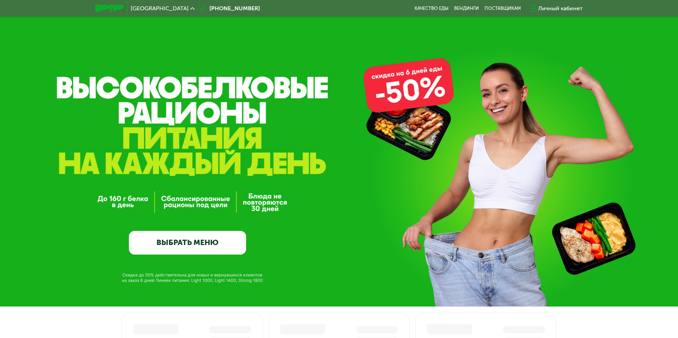  Describe the element at coordinates (503, 8) in the screenshot. I see `div: поставщикам` at that location.